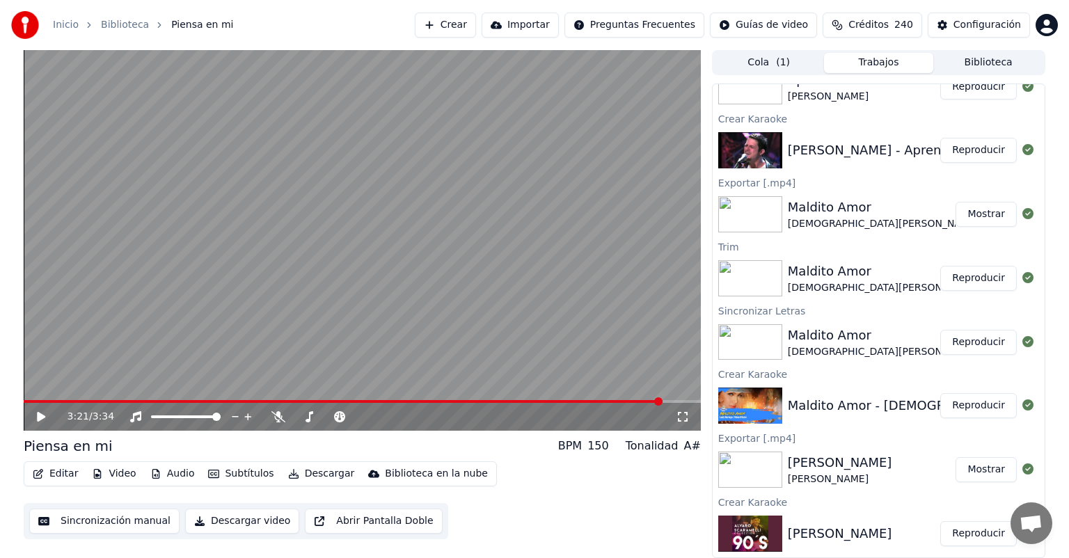 The height and width of the screenshot is (558, 1069). Describe the element at coordinates (520, 25) in the screenshot. I see `button: Importar` at that location.